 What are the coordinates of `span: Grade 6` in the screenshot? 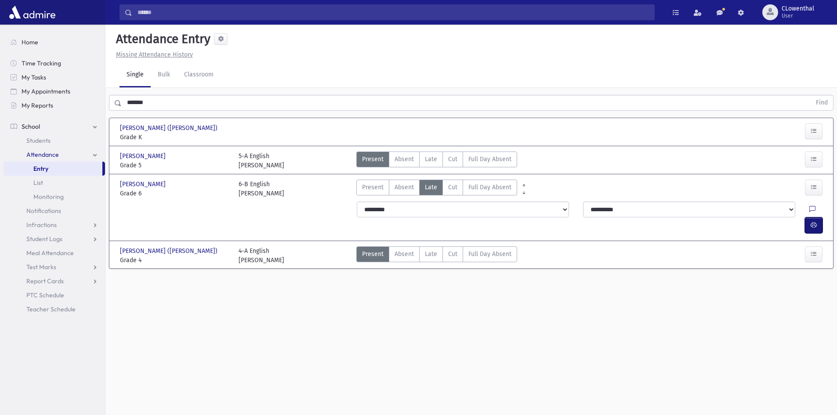 It's located at (175, 193).